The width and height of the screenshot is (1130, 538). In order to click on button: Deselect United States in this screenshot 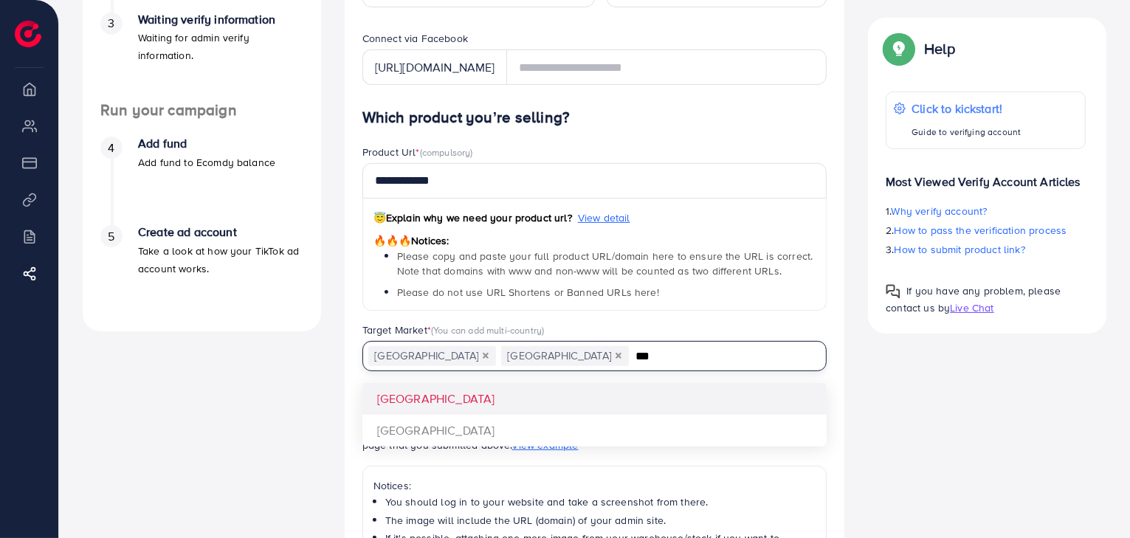, I will do `click(486, 356)`.